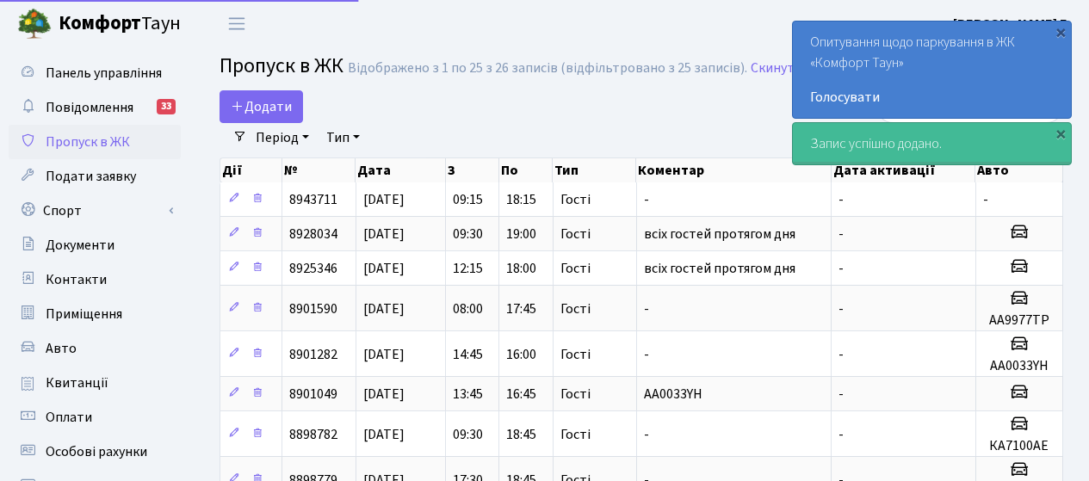 This screenshot has width=1089, height=481. What do you see at coordinates (521, 355) in the screenshot?
I see `span: 16:00` at bounding box center [521, 355].